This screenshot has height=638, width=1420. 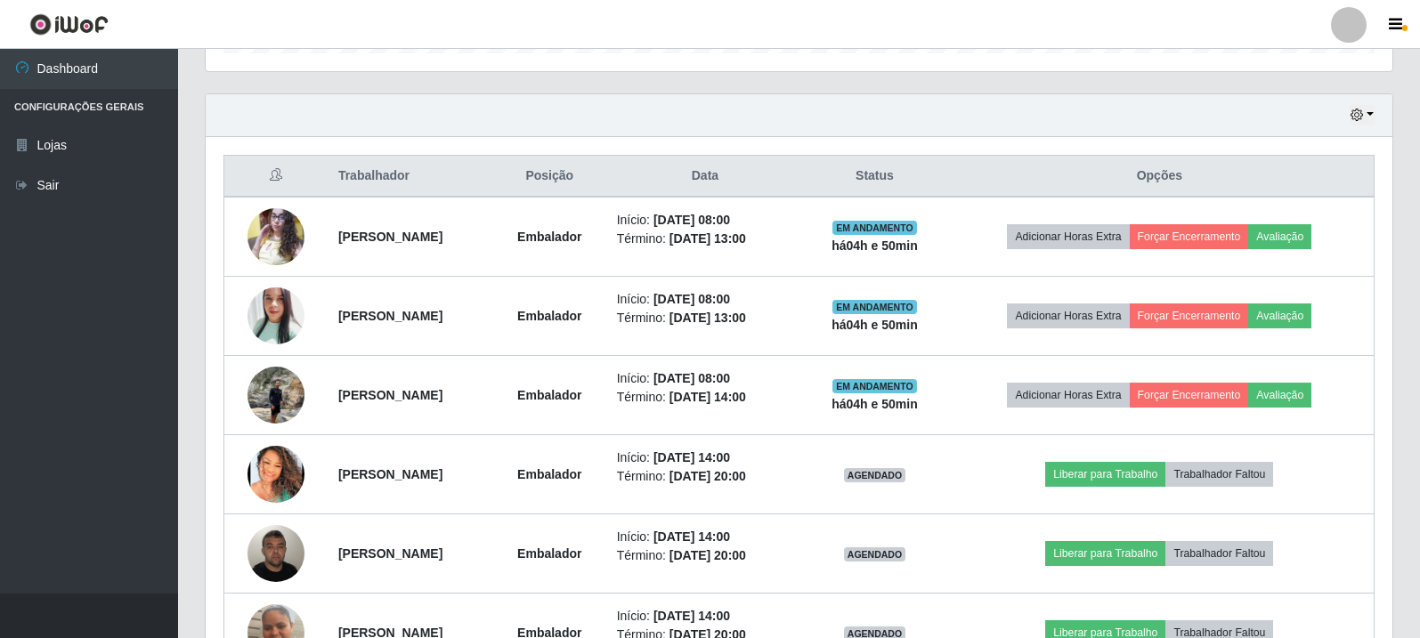 What do you see at coordinates (549, 176) in the screenshot?
I see `th: Posição` at bounding box center [549, 176].